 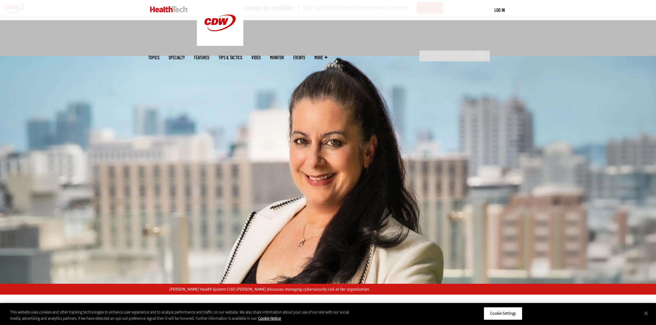 I want to click on span: Topics, so click(x=154, y=57).